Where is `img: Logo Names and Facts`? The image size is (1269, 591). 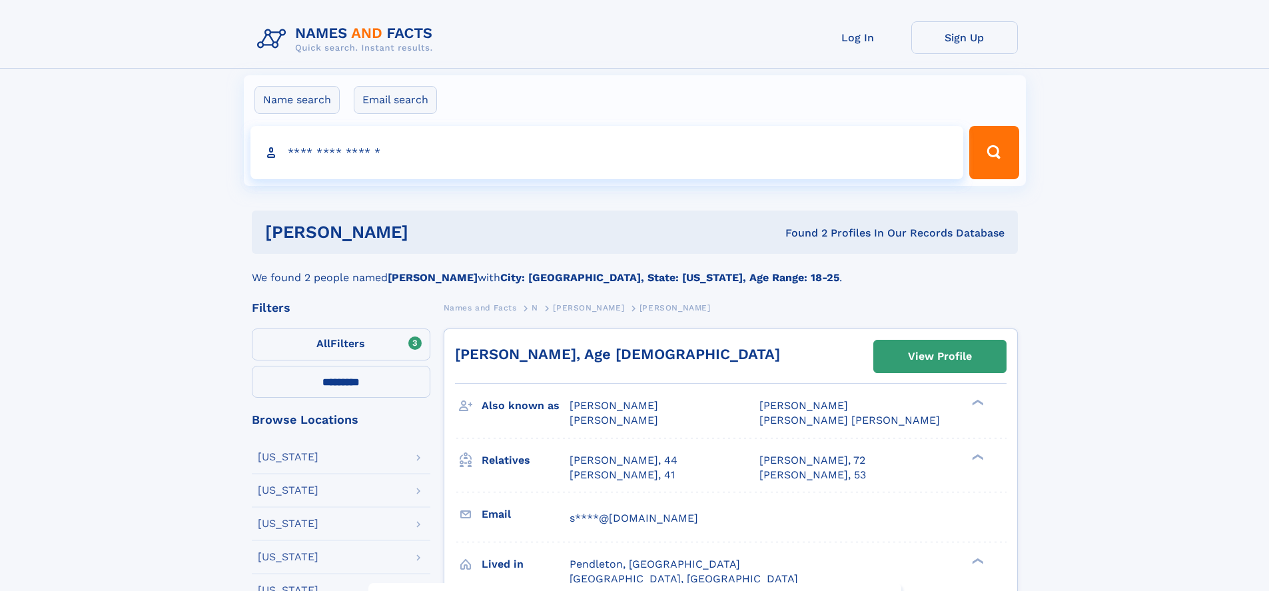
img: Logo Names and Facts is located at coordinates (348, 39).